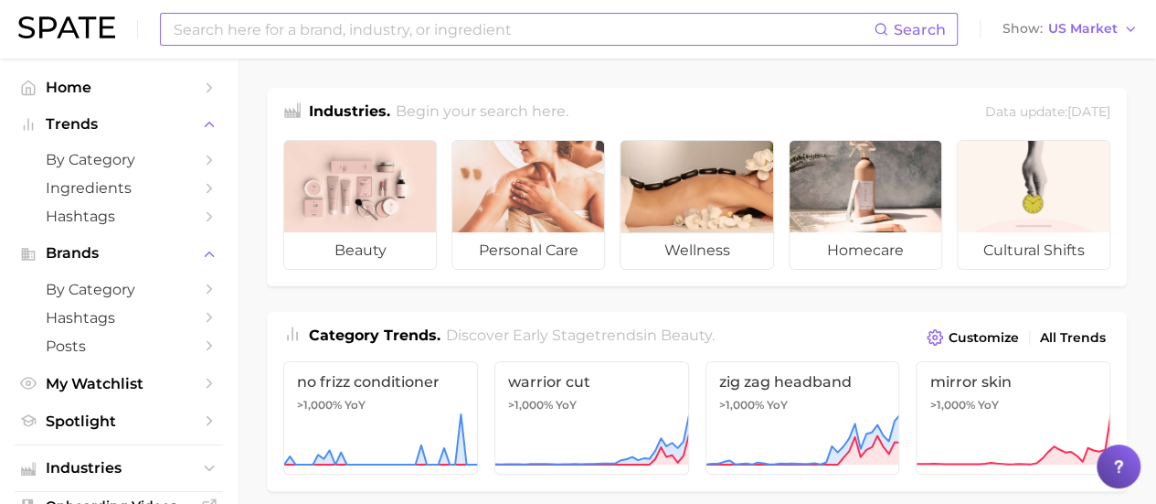  I want to click on h1: Industries., so click(349, 112).